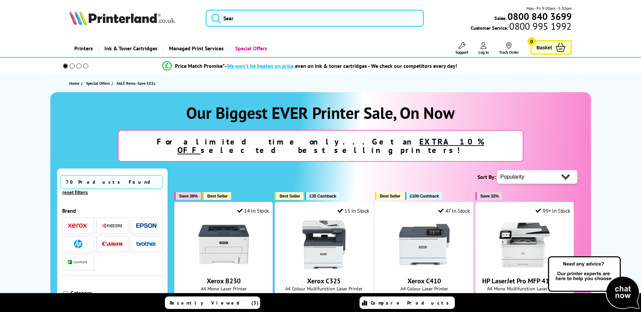 Image resolution: width=641 pixels, height=312 pixels. Describe the element at coordinates (78, 262) in the screenshot. I see `button: Lexmark` at that location.